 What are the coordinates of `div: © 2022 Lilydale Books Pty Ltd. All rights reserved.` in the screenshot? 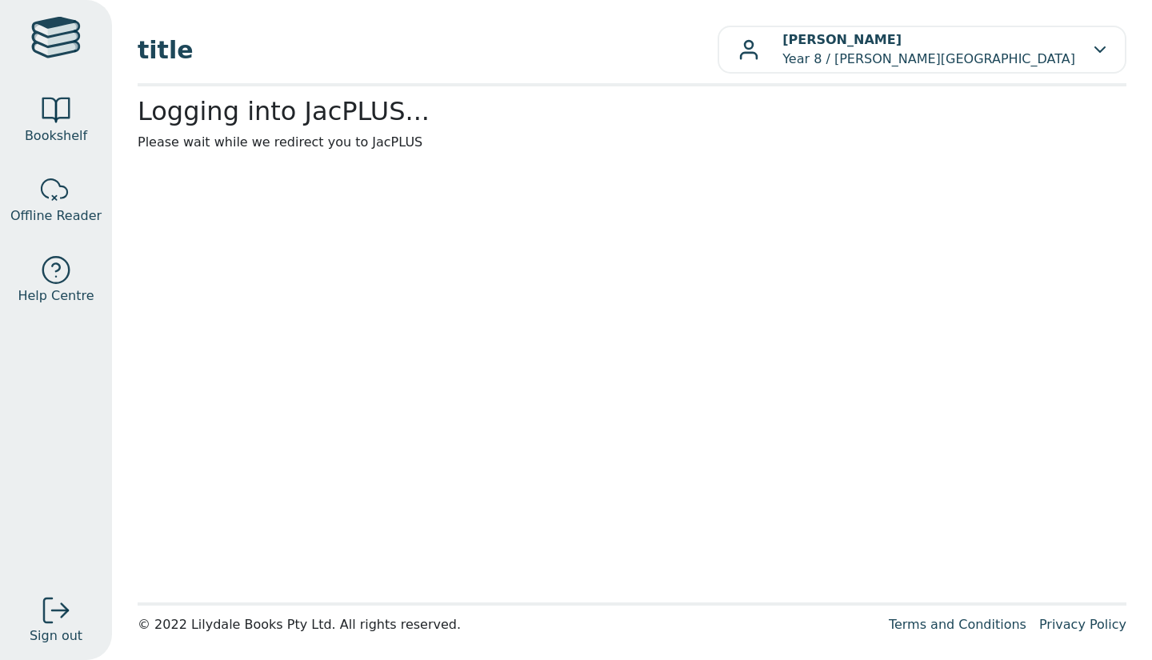 It's located at (506, 625).